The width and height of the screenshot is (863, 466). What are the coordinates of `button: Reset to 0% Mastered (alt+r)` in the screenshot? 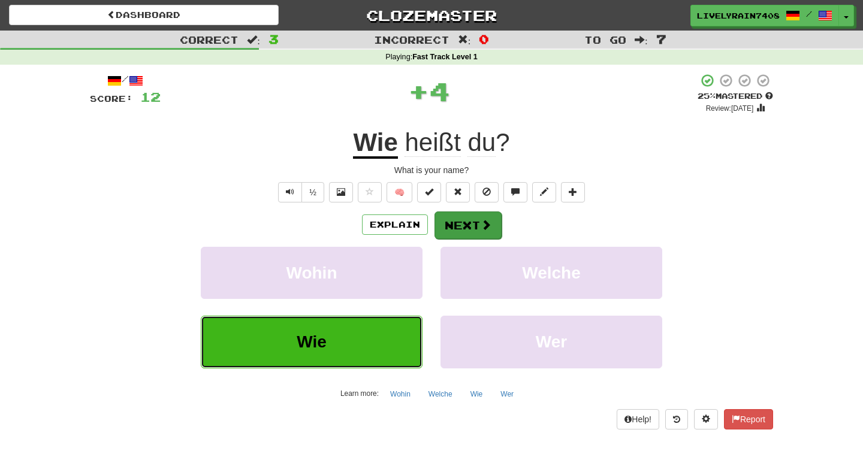 It's located at (458, 192).